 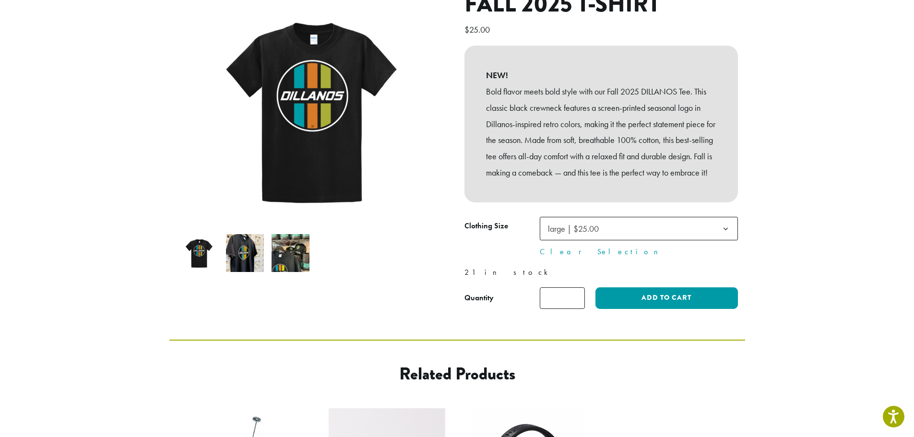 What do you see at coordinates (562, 298) in the screenshot?
I see `input: Product quantity` at bounding box center [562, 298].